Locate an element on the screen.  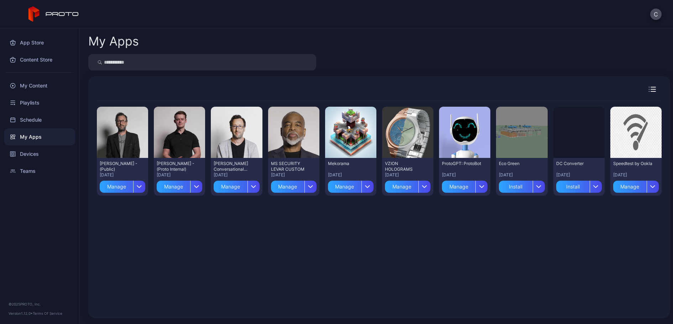
div: Teams is located at coordinates (40, 171).